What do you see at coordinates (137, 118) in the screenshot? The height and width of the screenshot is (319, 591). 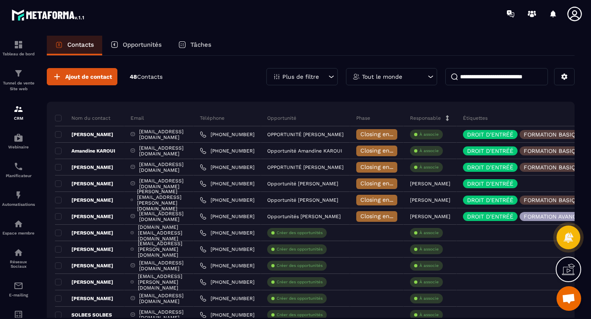 I see `p: Email` at bounding box center [137, 118].